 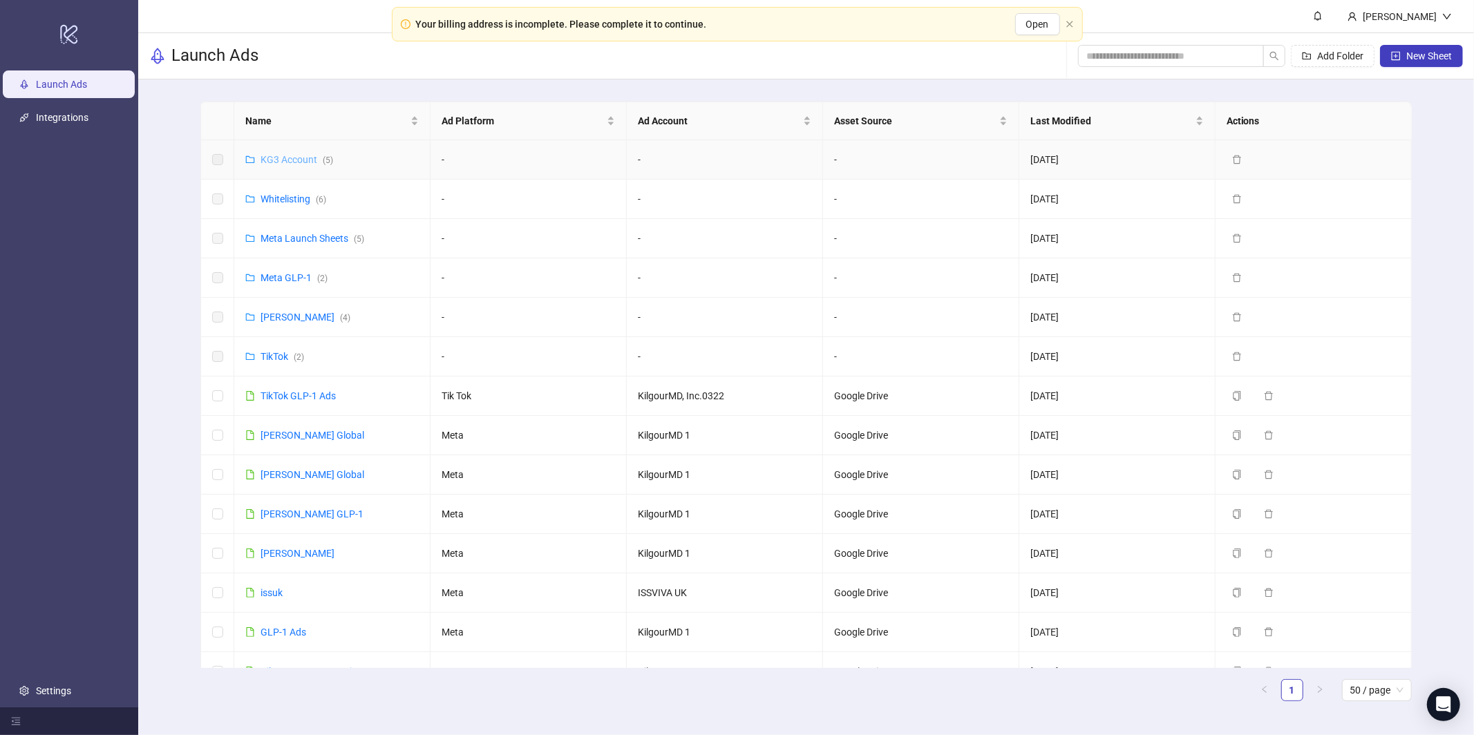 I want to click on th: Ad Account, so click(x=725, y=121).